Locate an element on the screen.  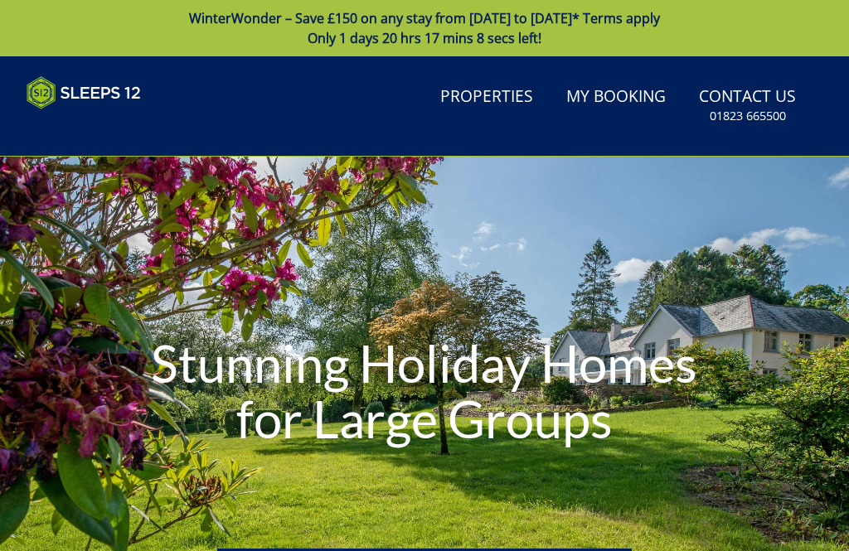
a: Contact Us01823 665500 is located at coordinates (747, 105).